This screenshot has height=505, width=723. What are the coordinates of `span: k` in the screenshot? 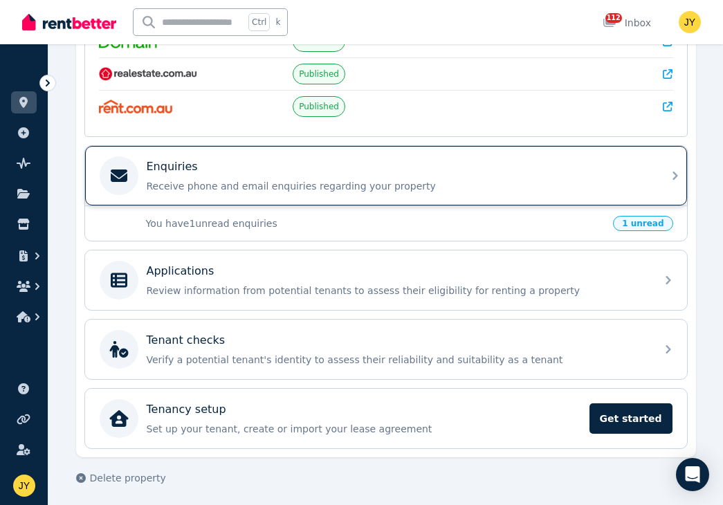 It's located at (277, 22).